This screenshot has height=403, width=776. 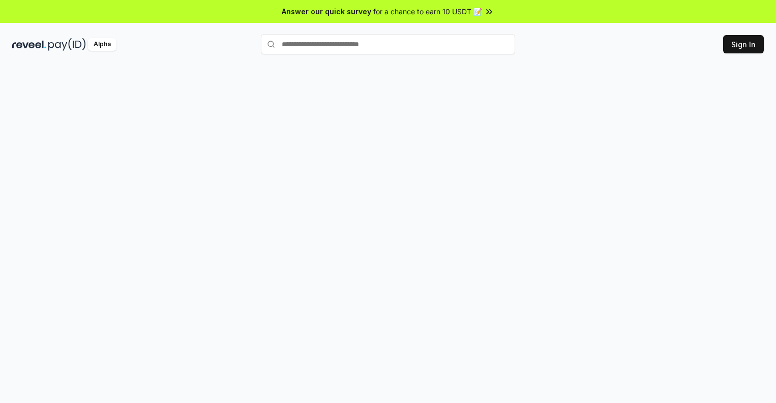 I want to click on img: pay_id, so click(x=67, y=44).